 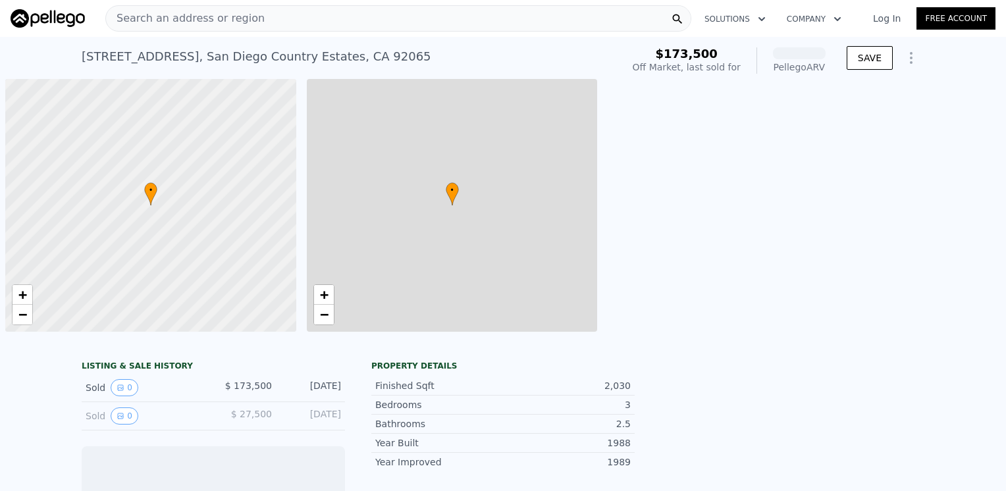 I want to click on div: Year Built, so click(x=439, y=443).